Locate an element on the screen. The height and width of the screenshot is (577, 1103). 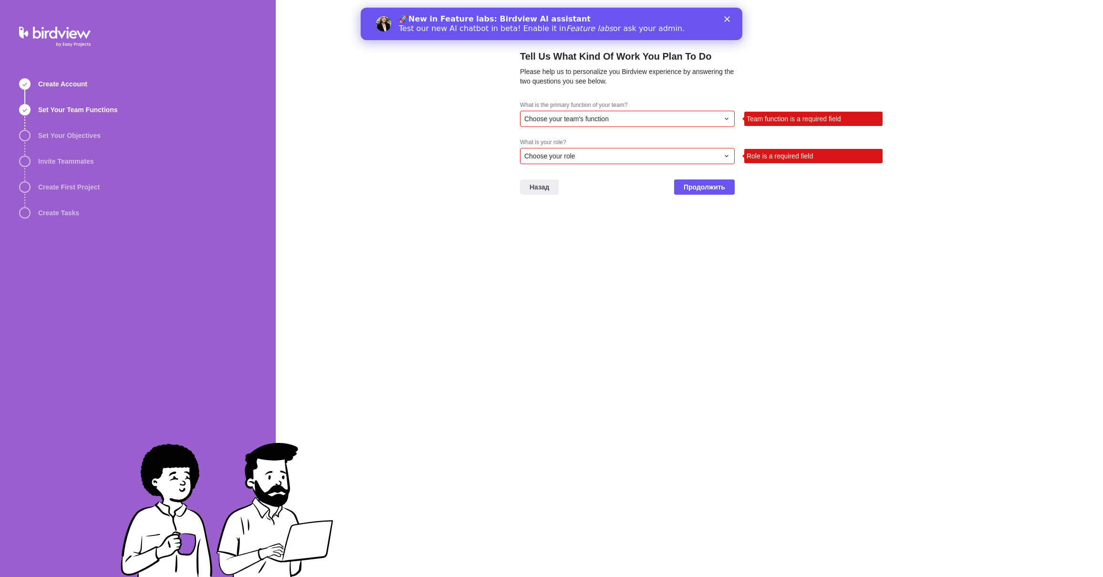
h2: Tell Us What Kind Of Work You Plan To Do is located at coordinates (628, 58).